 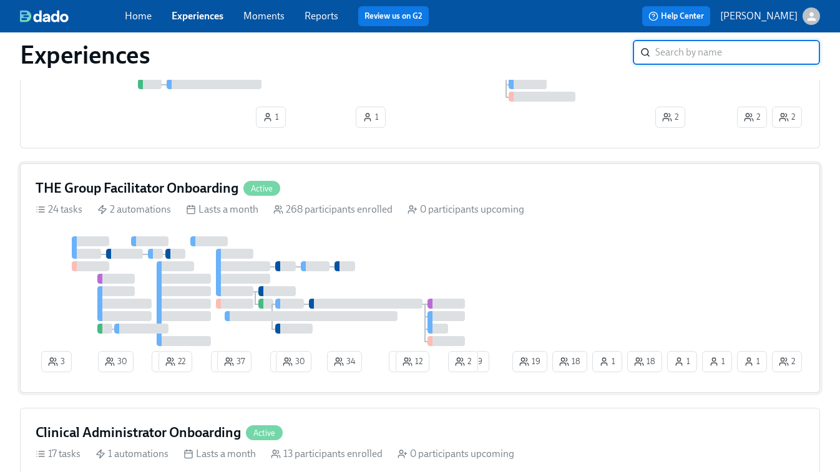 What do you see at coordinates (138, 433) in the screenshot?
I see `h4: Clinical Administrator Onboarding` at bounding box center [138, 433].